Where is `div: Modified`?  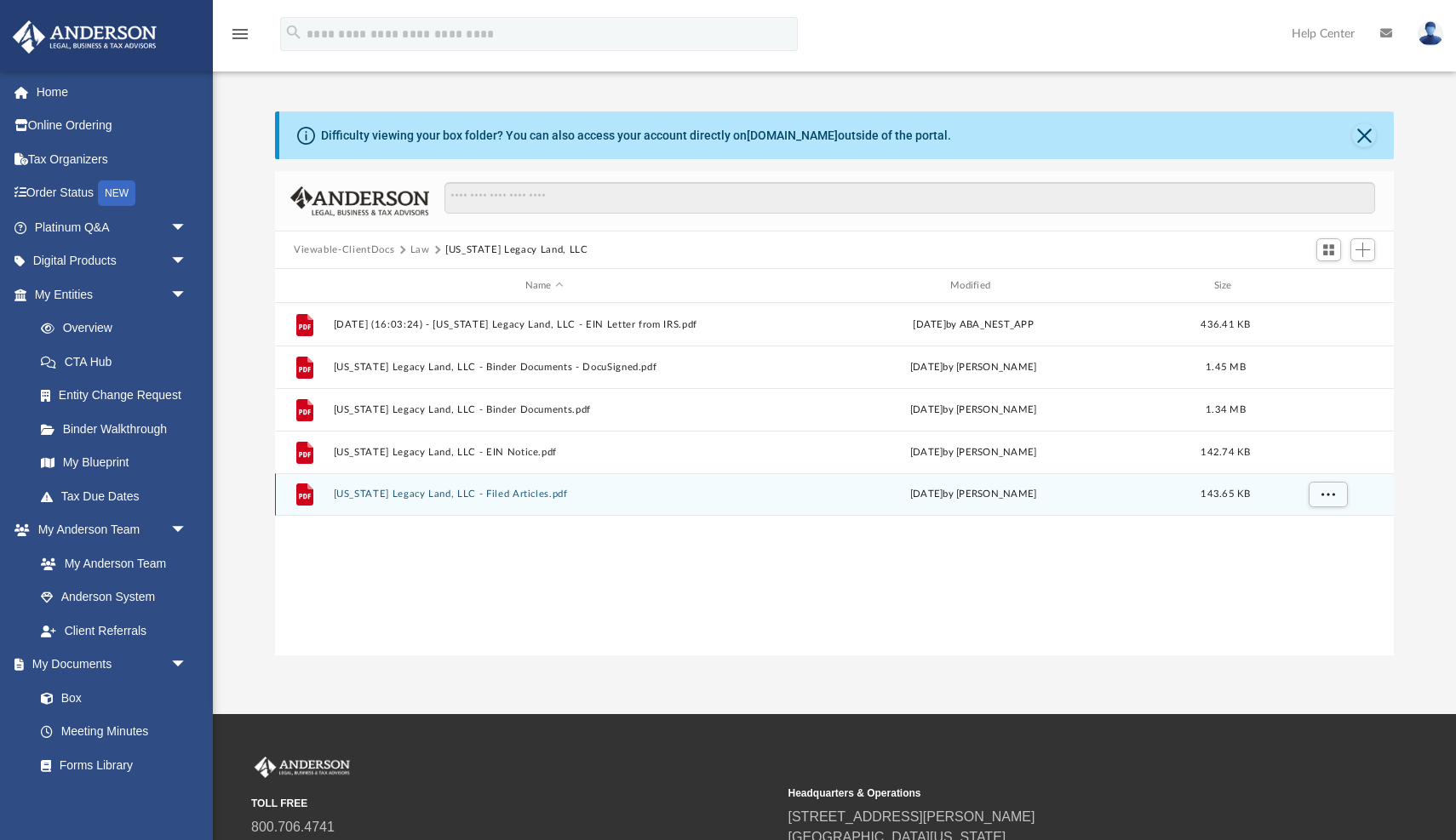
div: Modified is located at coordinates (973, 286).